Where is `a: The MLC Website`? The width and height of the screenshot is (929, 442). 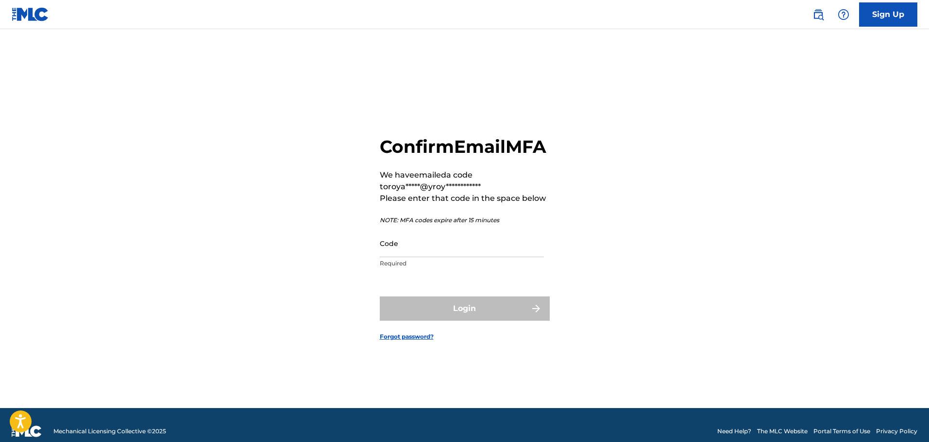 a: The MLC Website is located at coordinates (782, 432).